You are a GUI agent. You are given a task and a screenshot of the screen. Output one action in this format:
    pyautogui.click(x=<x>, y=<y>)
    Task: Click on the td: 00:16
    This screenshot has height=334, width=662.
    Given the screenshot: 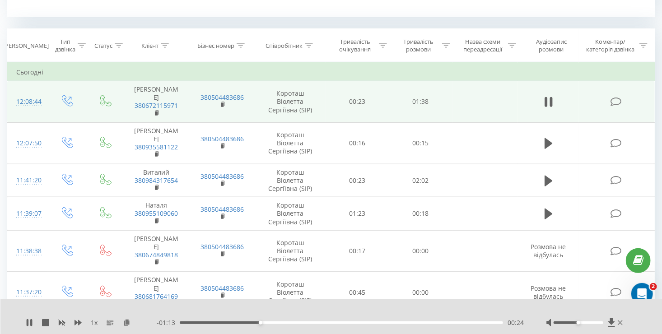 What is the action you would take?
    pyautogui.click(x=358, y=143)
    